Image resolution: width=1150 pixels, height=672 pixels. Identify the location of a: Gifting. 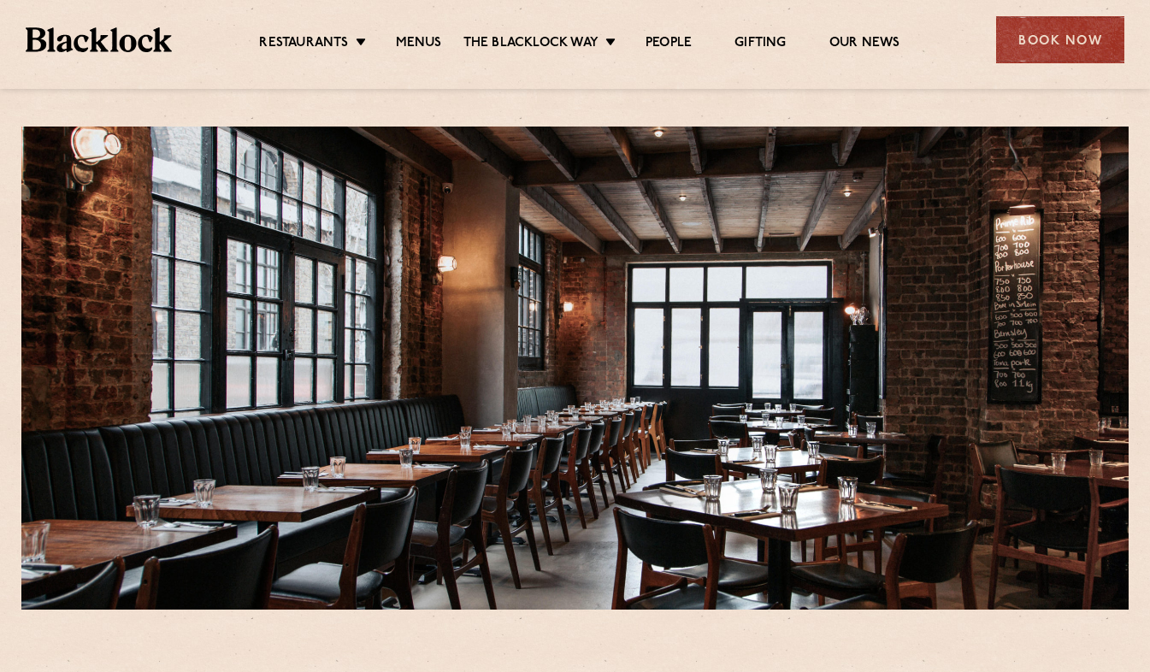
(760, 44).